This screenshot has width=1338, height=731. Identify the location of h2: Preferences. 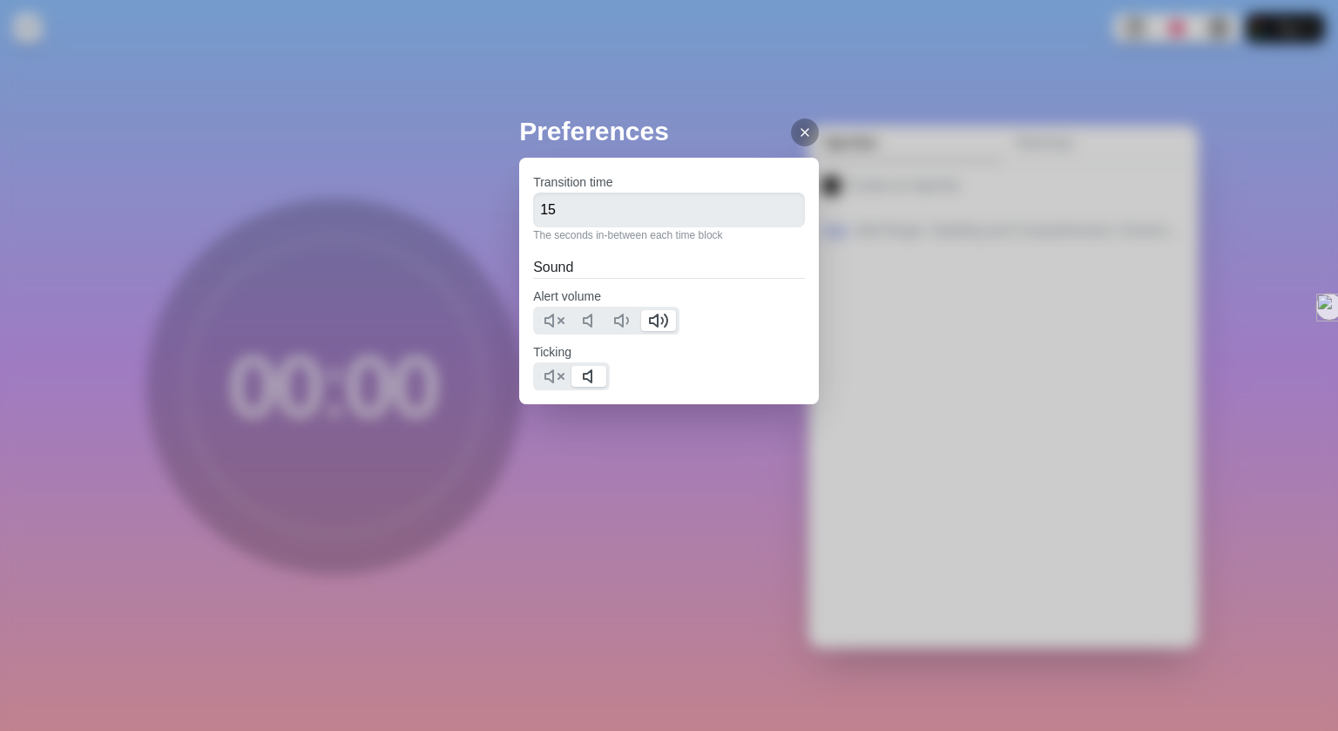
(669, 131).